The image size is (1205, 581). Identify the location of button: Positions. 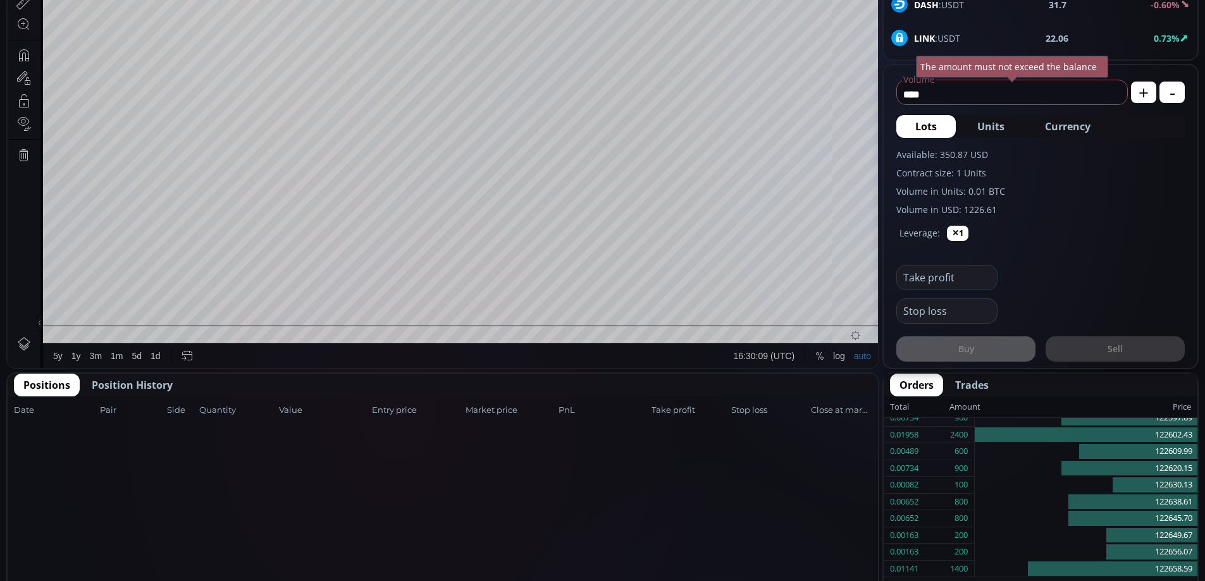
(47, 385).